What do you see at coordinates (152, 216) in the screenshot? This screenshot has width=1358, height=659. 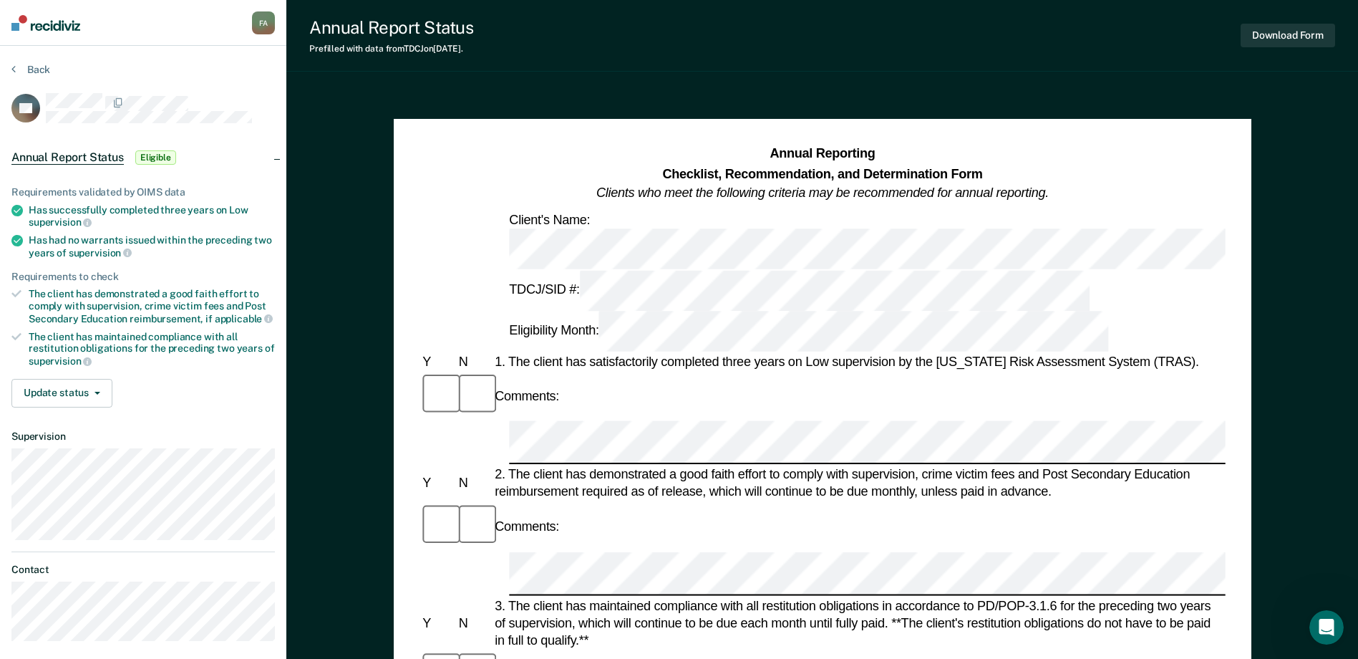 I see `div: Has successfully completed three years on Low` at bounding box center [152, 216].